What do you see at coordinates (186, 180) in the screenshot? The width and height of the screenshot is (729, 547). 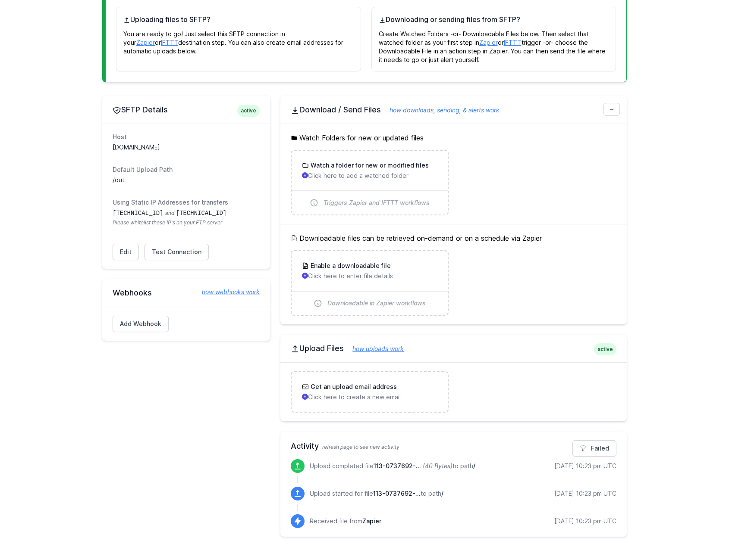 I see `dd: /out` at bounding box center [186, 180].